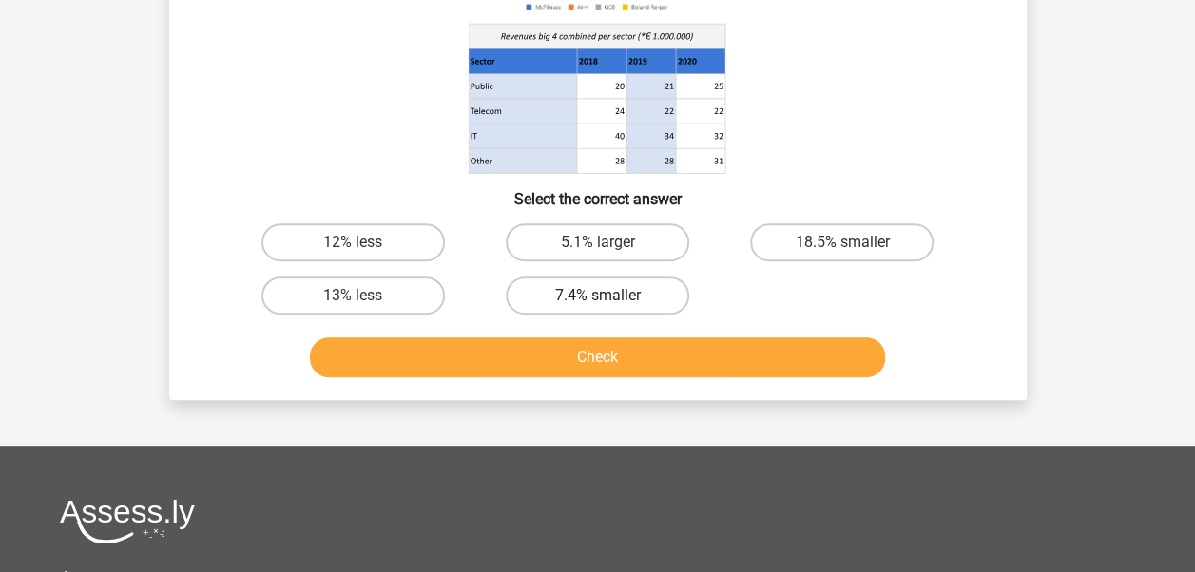  I want to click on h6: Select the correct answer, so click(598, 191).